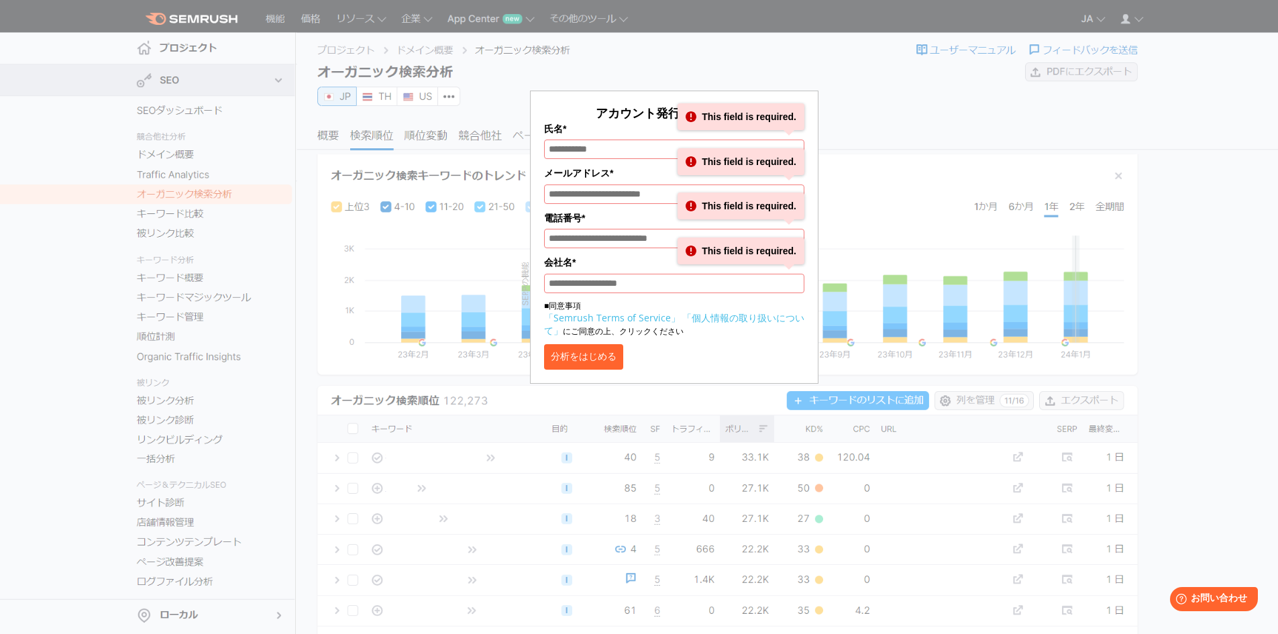 The image size is (1278, 634). I want to click on label: メールアドレス*, so click(674, 173).